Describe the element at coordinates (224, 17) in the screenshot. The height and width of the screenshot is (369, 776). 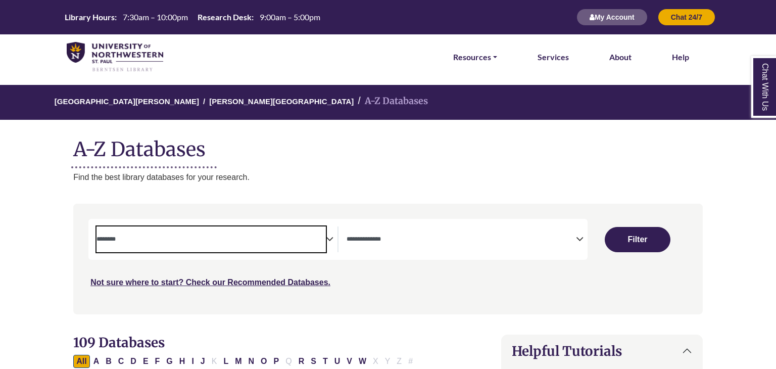
I see `th: Research Desk:` at that location.